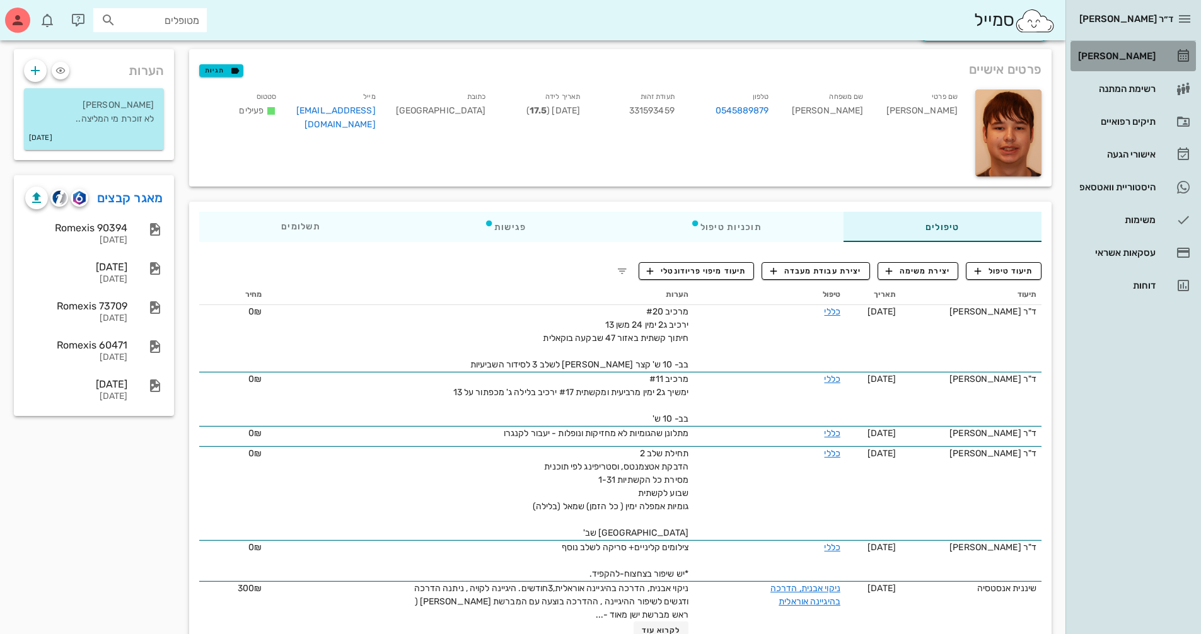 Image resolution: width=1201 pixels, height=634 pixels. I want to click on span: פעילים, so click(251, 110).